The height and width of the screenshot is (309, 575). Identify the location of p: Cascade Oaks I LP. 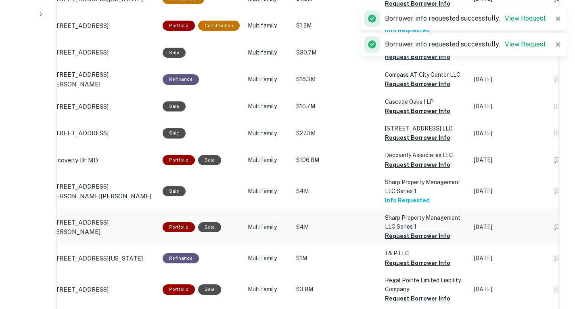
(426, 102).